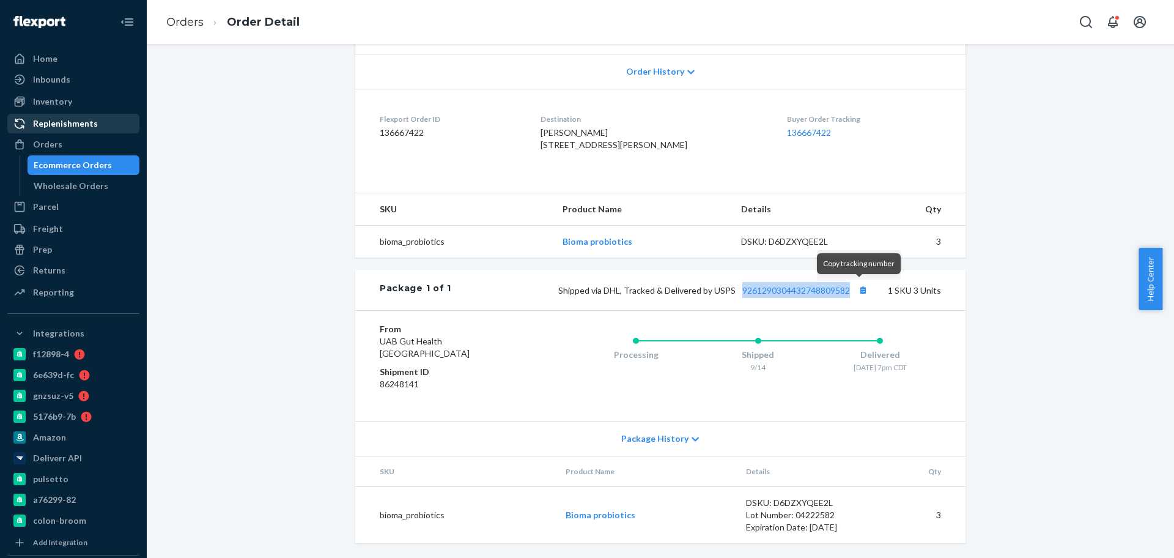 The height and width of the screenshot is (558, 1174). What do you see at coordinates (1140, 22) in the screenshot?
I see `button: Open account menu` at bounding box center [1140, 22].